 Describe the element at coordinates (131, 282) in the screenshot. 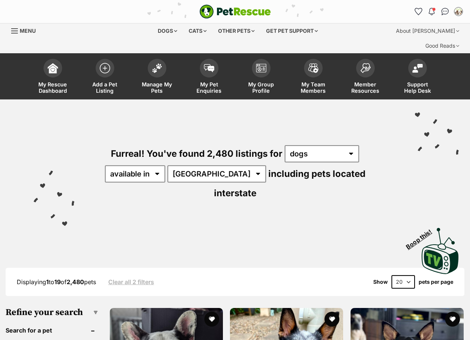

I see `a: Clear all 2 filters` at that location.